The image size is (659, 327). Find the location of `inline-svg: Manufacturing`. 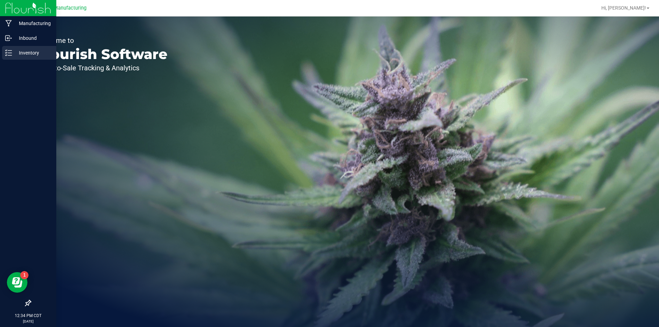

inline-svg: Manufacturing is located at coordinates (9, 23).